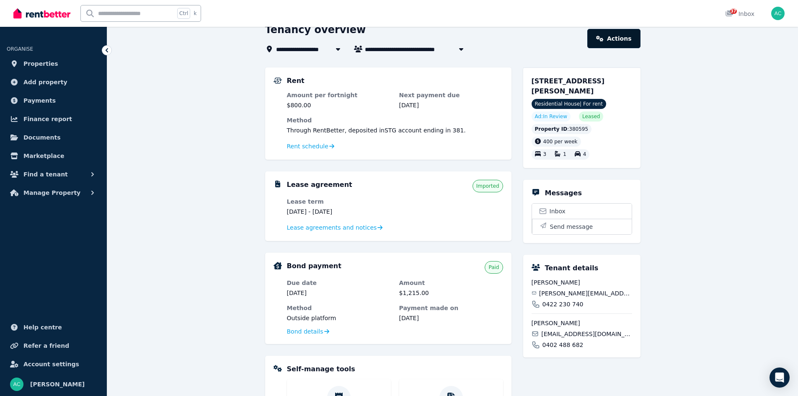 Image resolution: width=798 pixels, height=396 pixels. What do you see at coordinates (46, 174) in the screenshot?
I see `span: Find a tenant` at bounding box center [46, 174].